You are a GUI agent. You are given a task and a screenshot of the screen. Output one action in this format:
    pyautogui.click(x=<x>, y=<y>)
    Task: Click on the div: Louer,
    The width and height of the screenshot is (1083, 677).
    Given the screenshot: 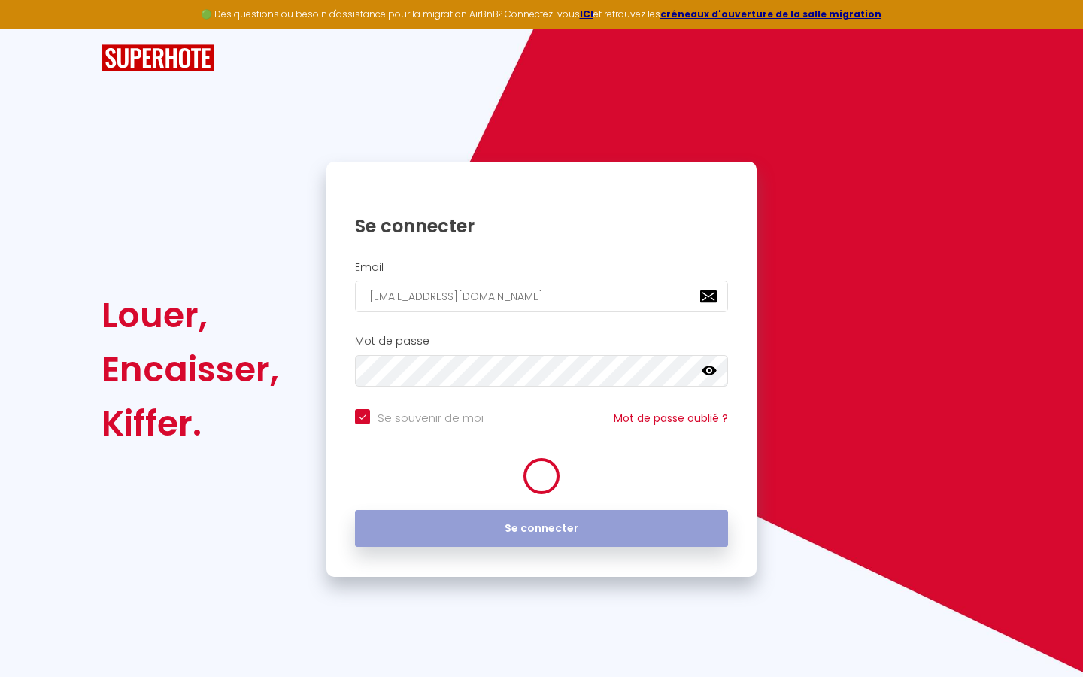 What is the action you would take?
    pyautogui.click(x=190, y=315)
    